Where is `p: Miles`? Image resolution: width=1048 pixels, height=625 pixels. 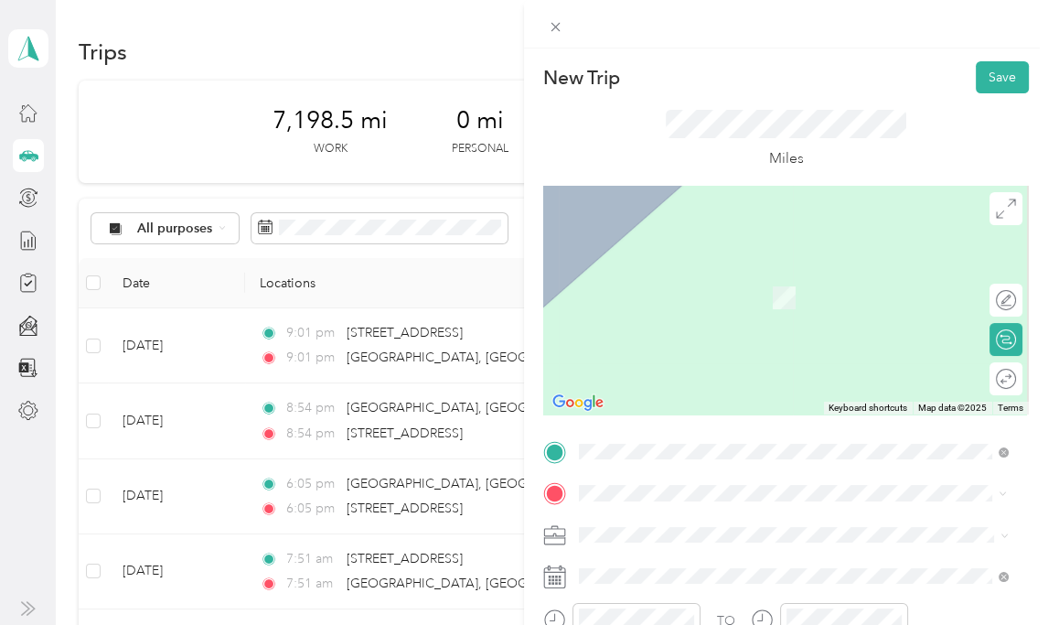 p: Miles is located at coordinates (786, 158).